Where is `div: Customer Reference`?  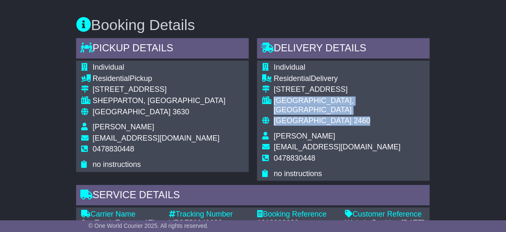 div: Customer Reference is located at coordinates (386, 214).